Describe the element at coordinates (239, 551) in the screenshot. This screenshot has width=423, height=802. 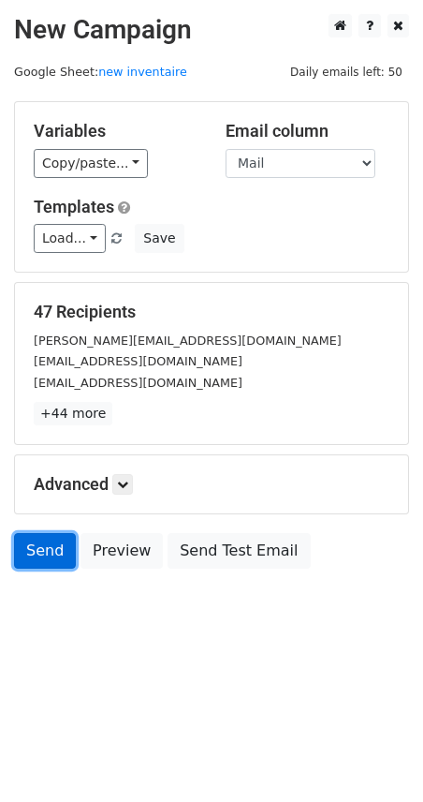
I see `a: Send Test Email` at that location.